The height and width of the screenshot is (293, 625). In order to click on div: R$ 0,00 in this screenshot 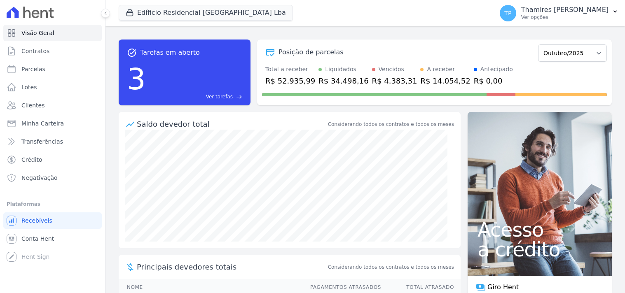, I will do `click(493, 81)`.